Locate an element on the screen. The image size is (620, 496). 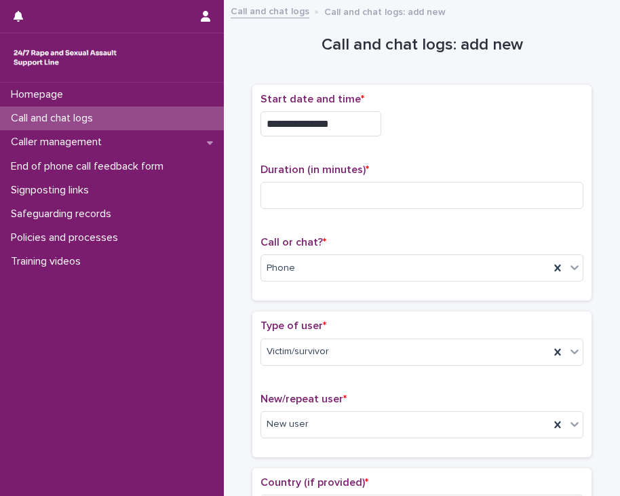
p: Safeguarding records is located at coordinates (64, 214).